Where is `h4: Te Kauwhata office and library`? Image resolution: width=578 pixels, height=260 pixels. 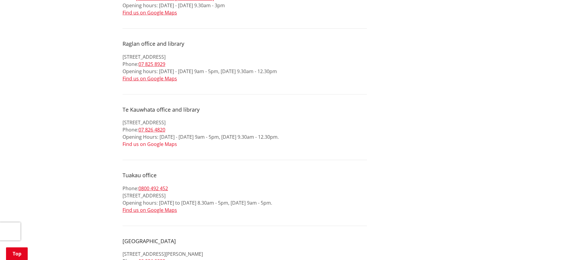
h4: Te Kauwhata office and library is located at coordinates (245, 110).